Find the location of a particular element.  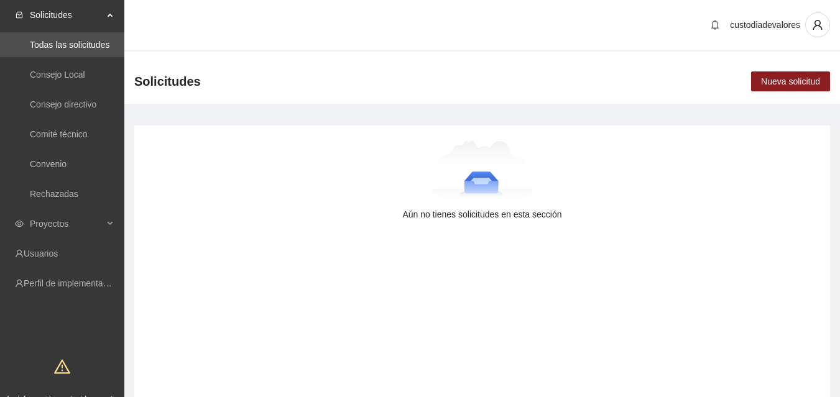

span: warning is located at coordinates (62, 367).